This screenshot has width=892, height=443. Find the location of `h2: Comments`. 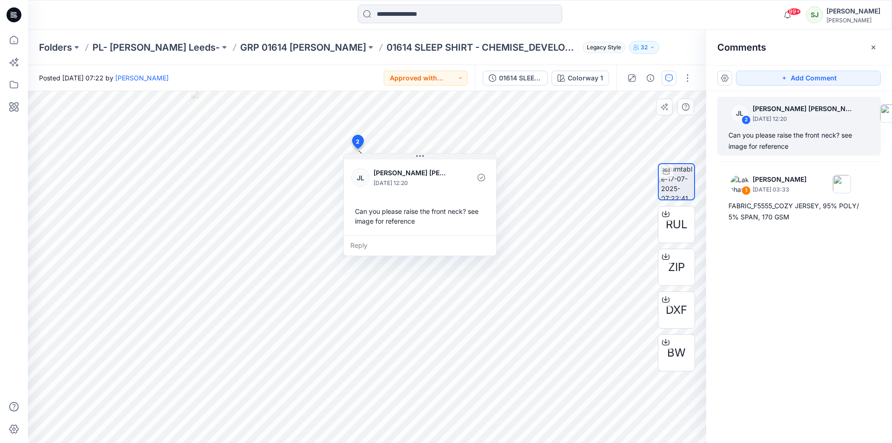

h2: Comments is located at coordinates (741, 47).